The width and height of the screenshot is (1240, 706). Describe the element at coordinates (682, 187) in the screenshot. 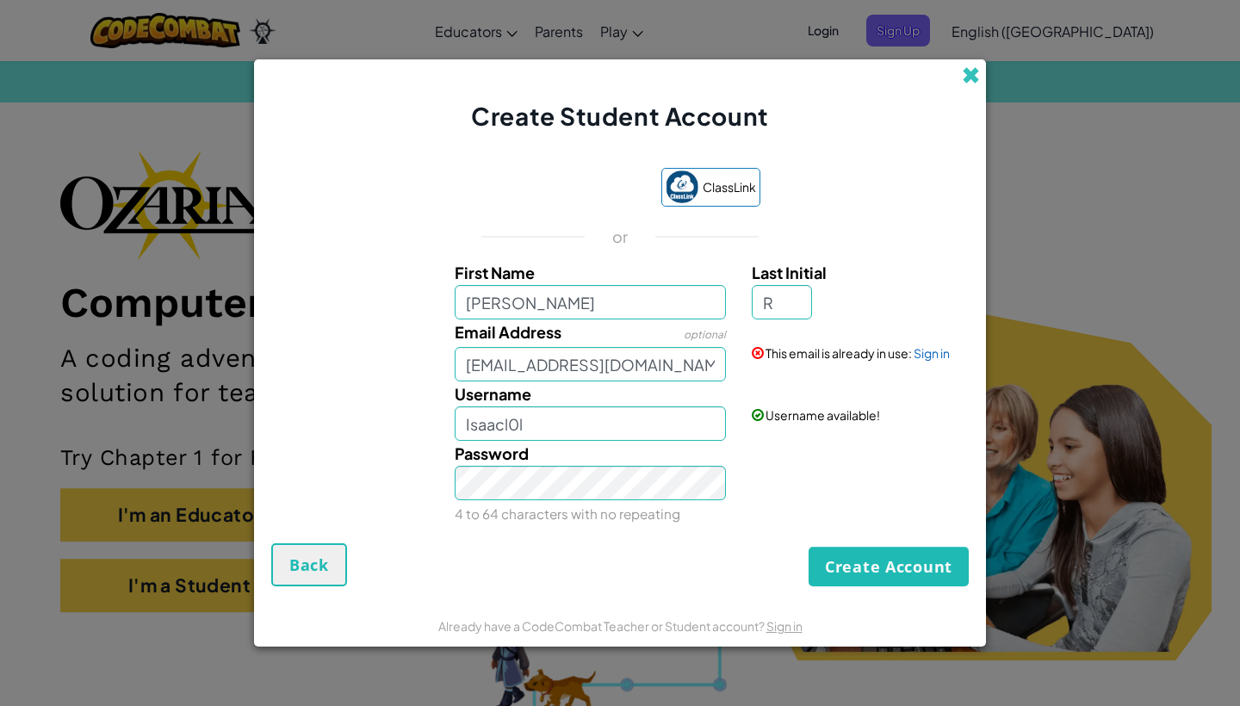

I see `img: classlink-logo-small.png` at that location.